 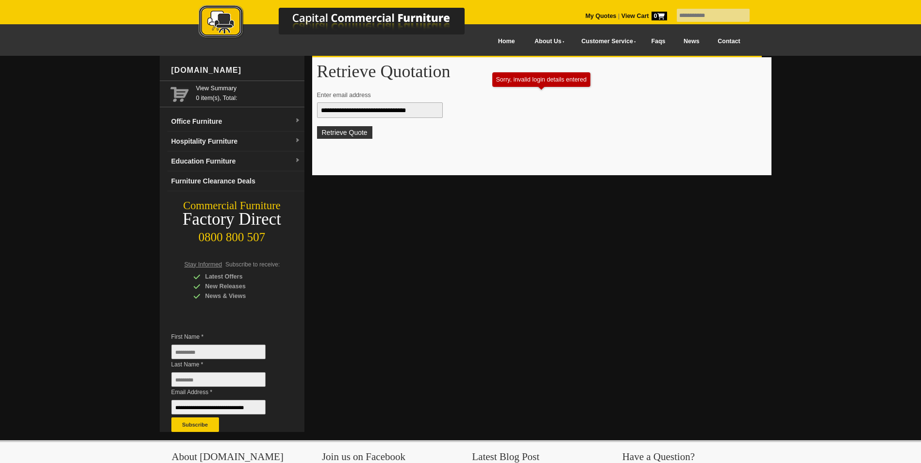 I want to click on h1: Retrieve Quotation, so click(x=542, y=71).